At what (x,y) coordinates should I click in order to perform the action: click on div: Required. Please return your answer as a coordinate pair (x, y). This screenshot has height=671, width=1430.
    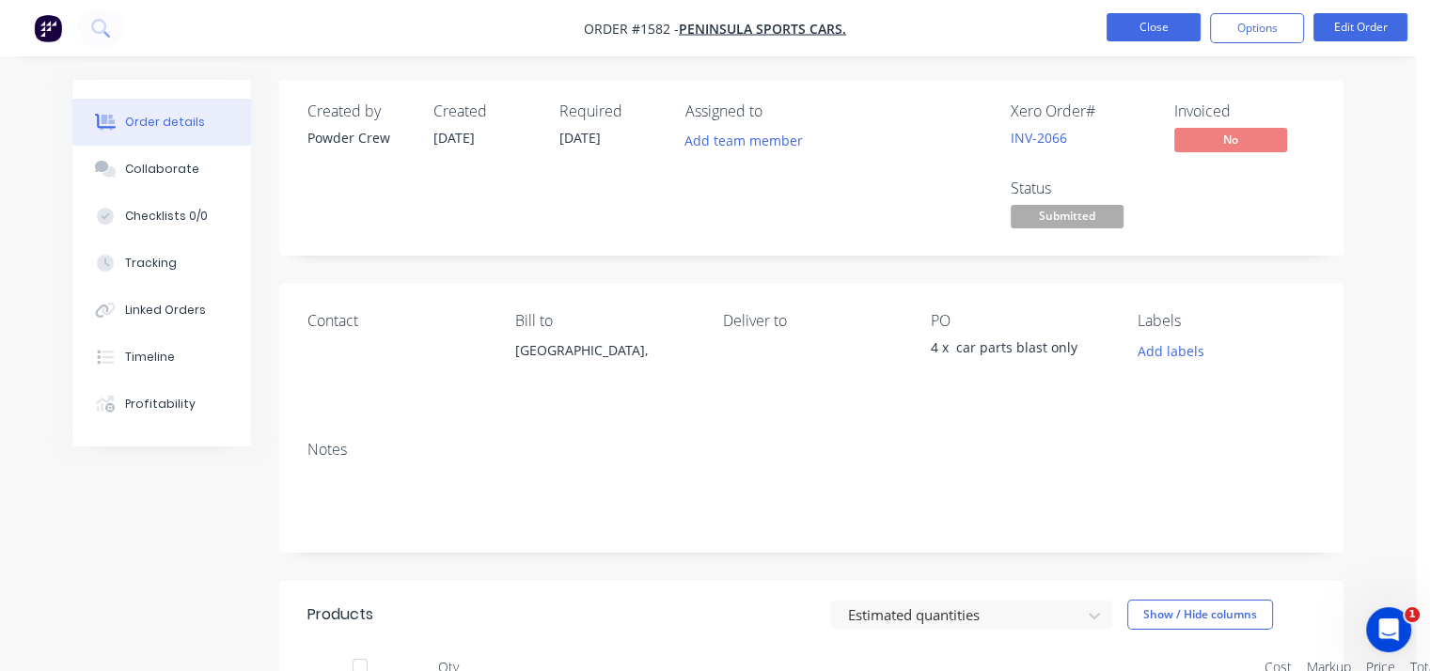
    Looking at the image, I should click on (611, 111).